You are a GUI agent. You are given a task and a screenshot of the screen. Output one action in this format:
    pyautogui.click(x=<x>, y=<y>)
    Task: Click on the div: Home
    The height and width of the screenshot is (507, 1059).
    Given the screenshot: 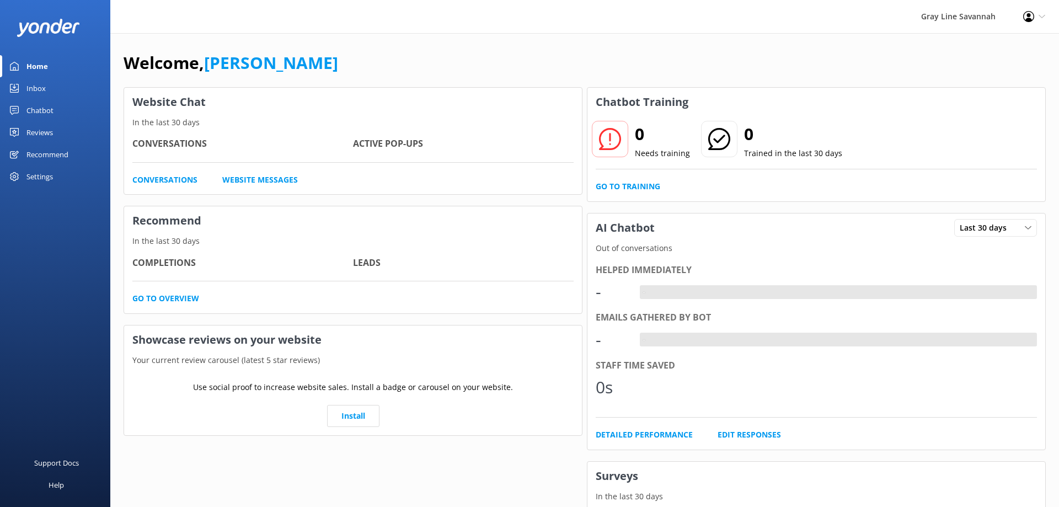 What is the action you would take?
    pyautogui.click(x=37, y=66)
    